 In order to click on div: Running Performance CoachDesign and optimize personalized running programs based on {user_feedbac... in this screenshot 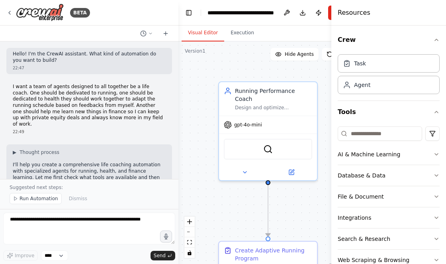, I will do `click(268, 131)`.